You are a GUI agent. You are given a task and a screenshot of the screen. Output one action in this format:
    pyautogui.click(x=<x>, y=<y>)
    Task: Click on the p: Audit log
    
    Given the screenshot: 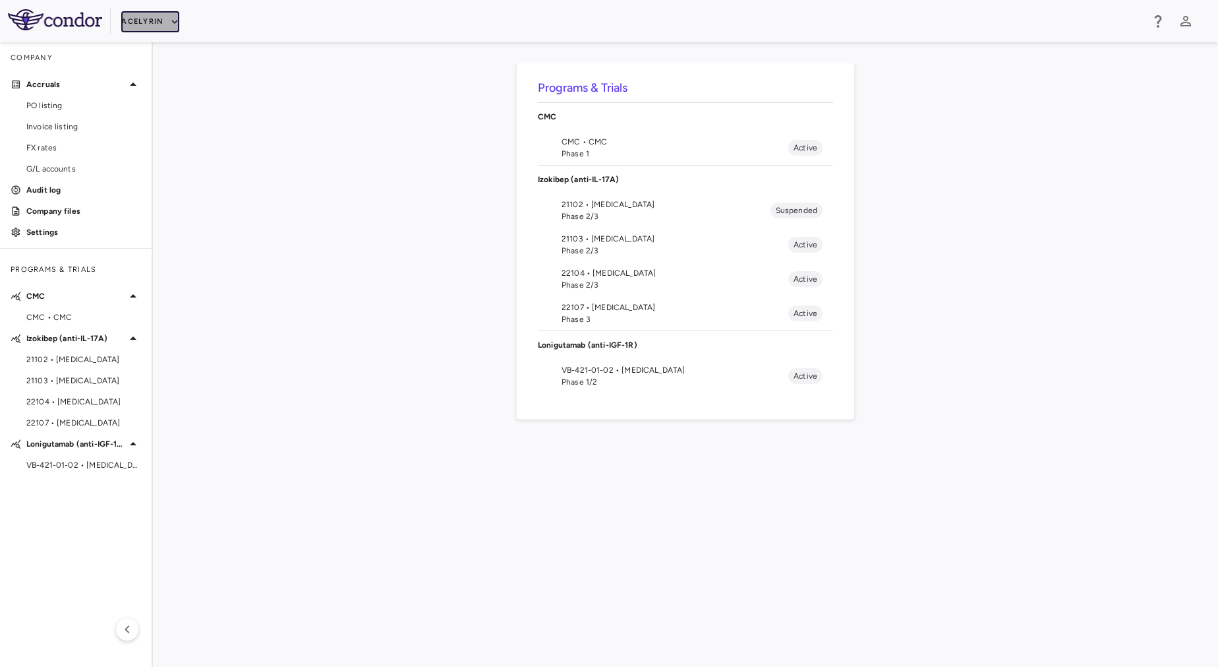 What is the action you would take?
    pyautogui.click(x=84, y=190)
    